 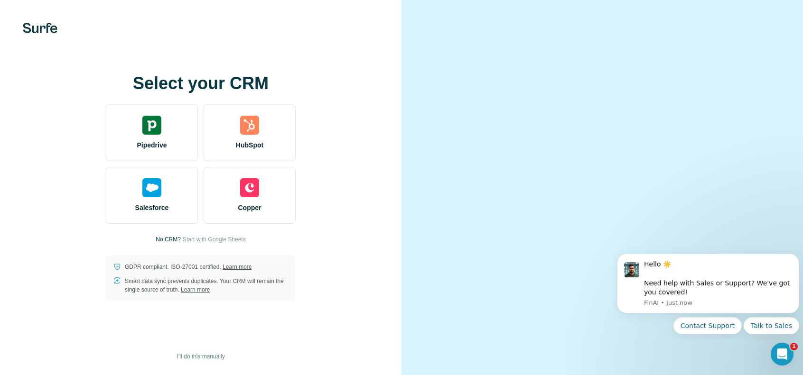 I want to click on div: Hello ☀️ ​ Need help with Sales or Support? We've got you covered!, so click(x=105, y=32).